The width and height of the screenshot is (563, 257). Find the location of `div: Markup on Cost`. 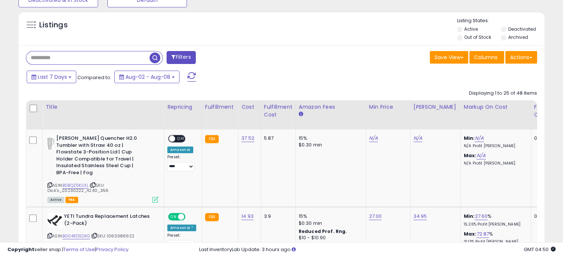

div: Markup on Cost is located at coordinates (496, 107).